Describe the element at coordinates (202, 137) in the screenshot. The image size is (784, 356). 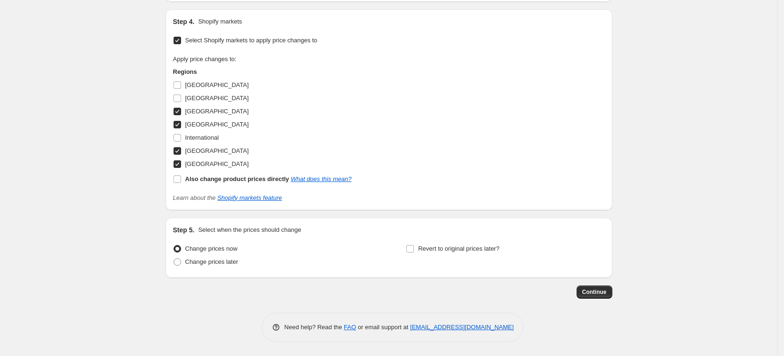
I see `span: International` at that location.